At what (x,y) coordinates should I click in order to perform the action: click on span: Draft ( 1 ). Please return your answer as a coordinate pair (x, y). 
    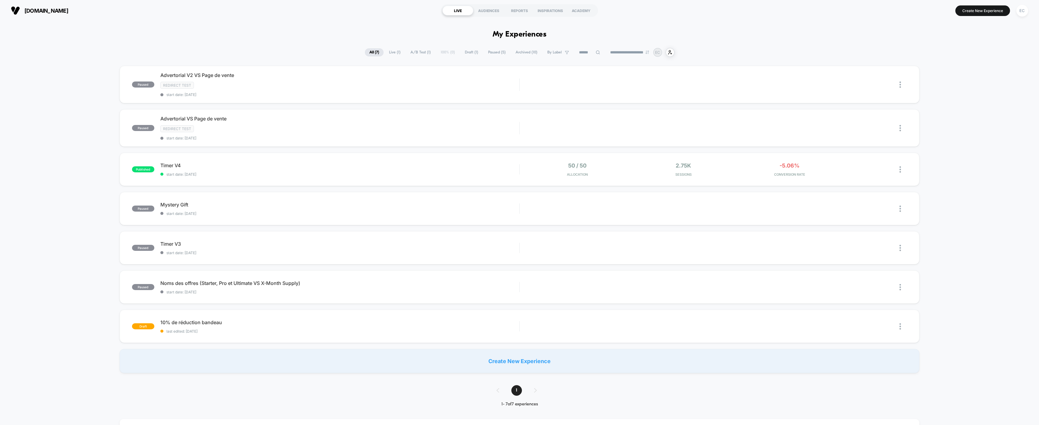
    Looking at the image, I should click on (471, 52).